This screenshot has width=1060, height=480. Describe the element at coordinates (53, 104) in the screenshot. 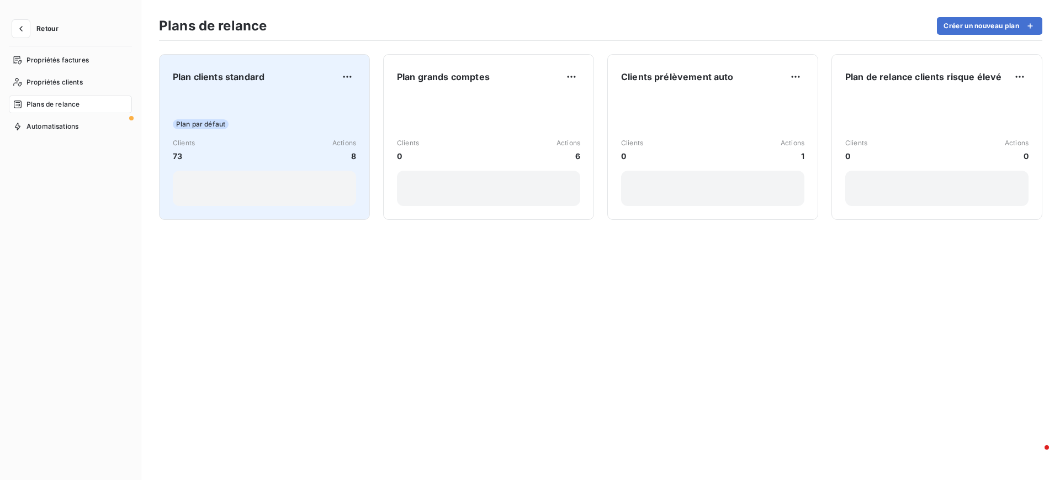

I see `span: Plans de relance` at that location.